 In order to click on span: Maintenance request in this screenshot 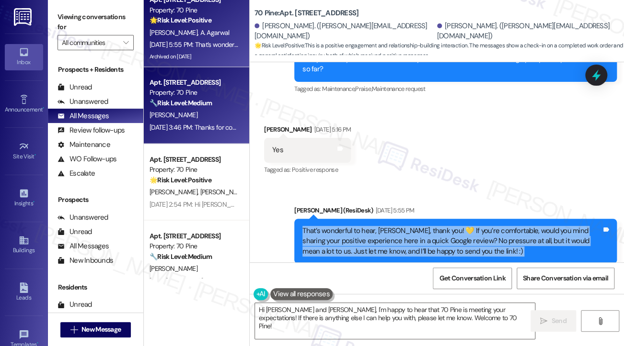, I will do `click(398, 89)`.